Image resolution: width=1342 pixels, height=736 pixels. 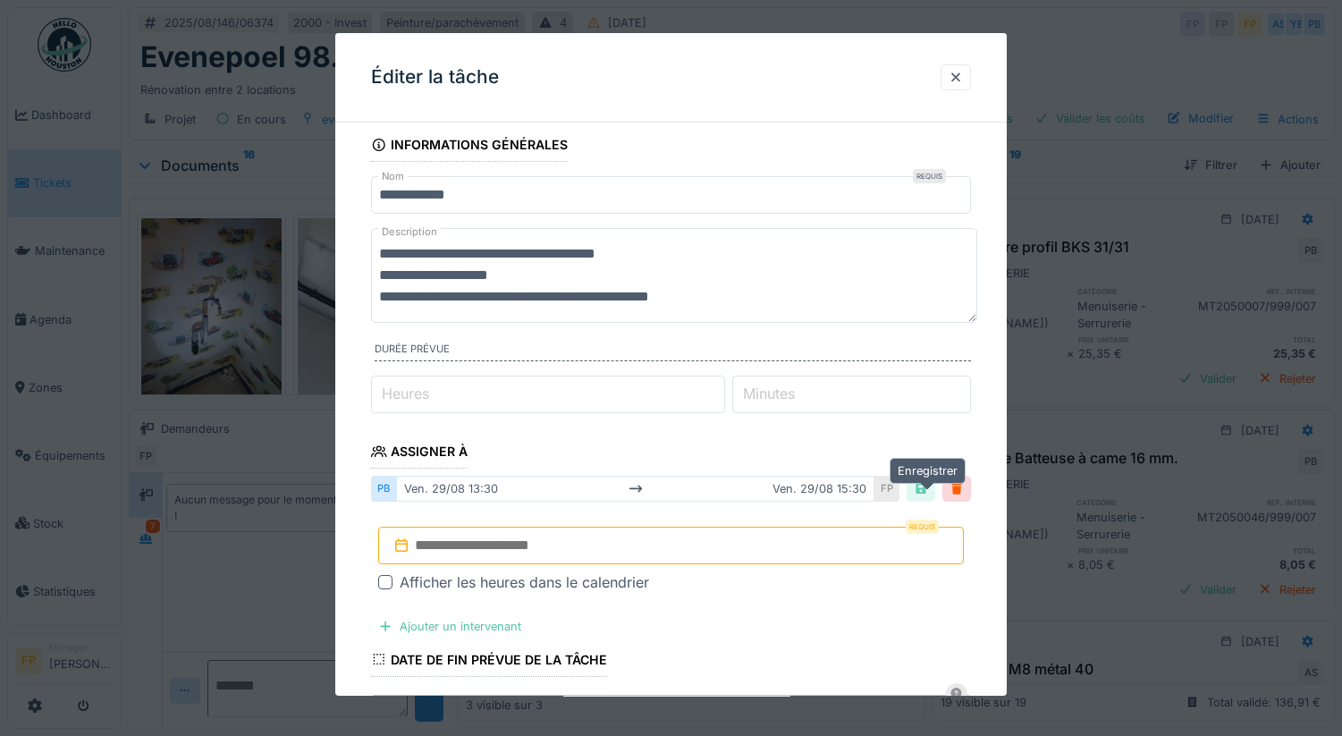 I want to click on div: Assigner à, so click(x=419, y=453).